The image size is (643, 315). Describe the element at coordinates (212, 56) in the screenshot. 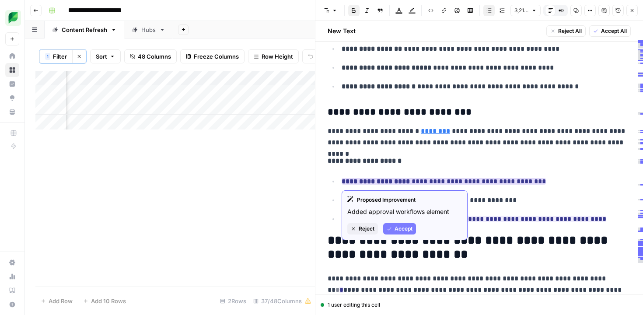

I see `button: Freeze Columns` at that location.